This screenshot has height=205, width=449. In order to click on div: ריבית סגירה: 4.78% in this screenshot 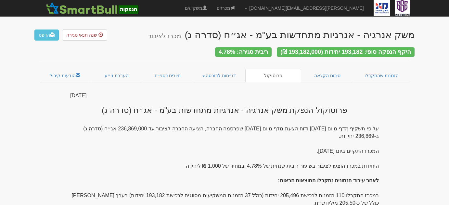, I will do `click(243, 52)`.